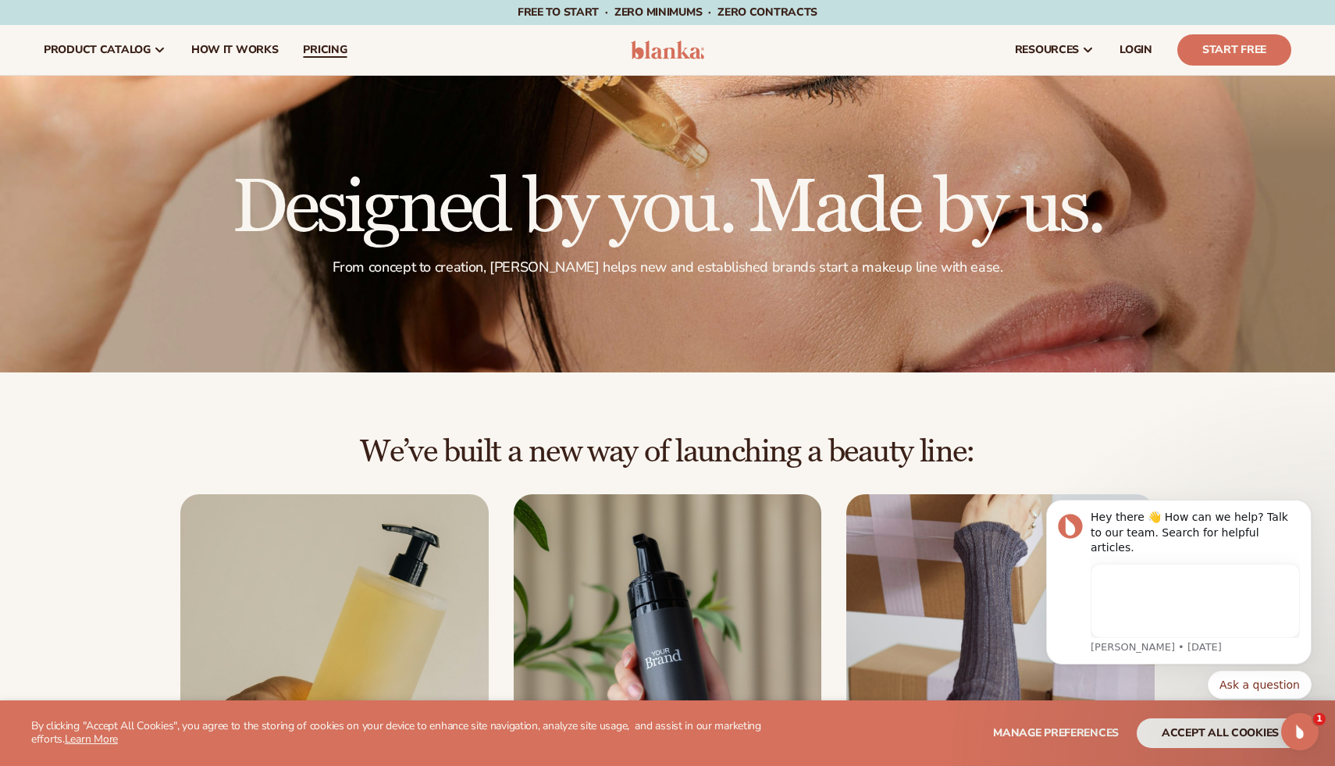 The height and width of the screenshot is (766, 1335). I want to click on a: How It Works, so click(235, 50).